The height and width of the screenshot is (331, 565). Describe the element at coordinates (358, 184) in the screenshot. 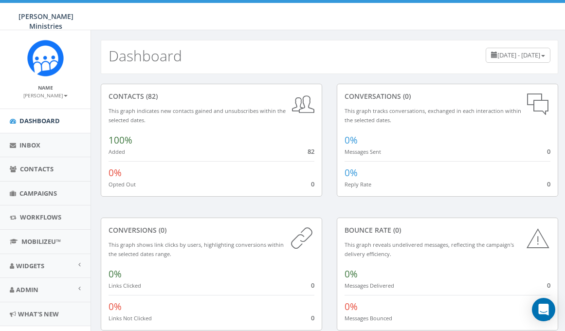

I see `small: Reply Rate` at that location.